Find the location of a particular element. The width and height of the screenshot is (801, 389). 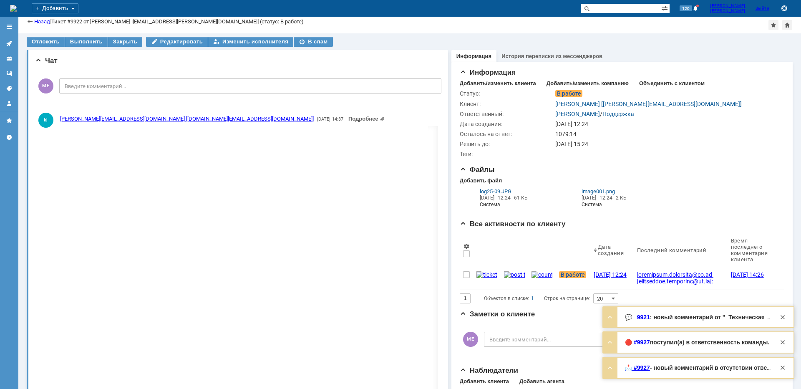

span: 2 КБ is located at coordinates (621, 198).